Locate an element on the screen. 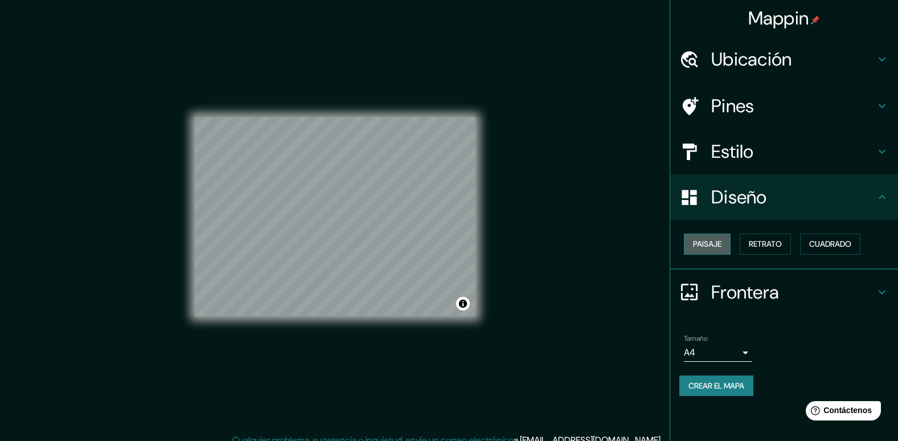 The height and width of the screenshot is (441, 898). font: Retrato is located at coordinates (765, 244).